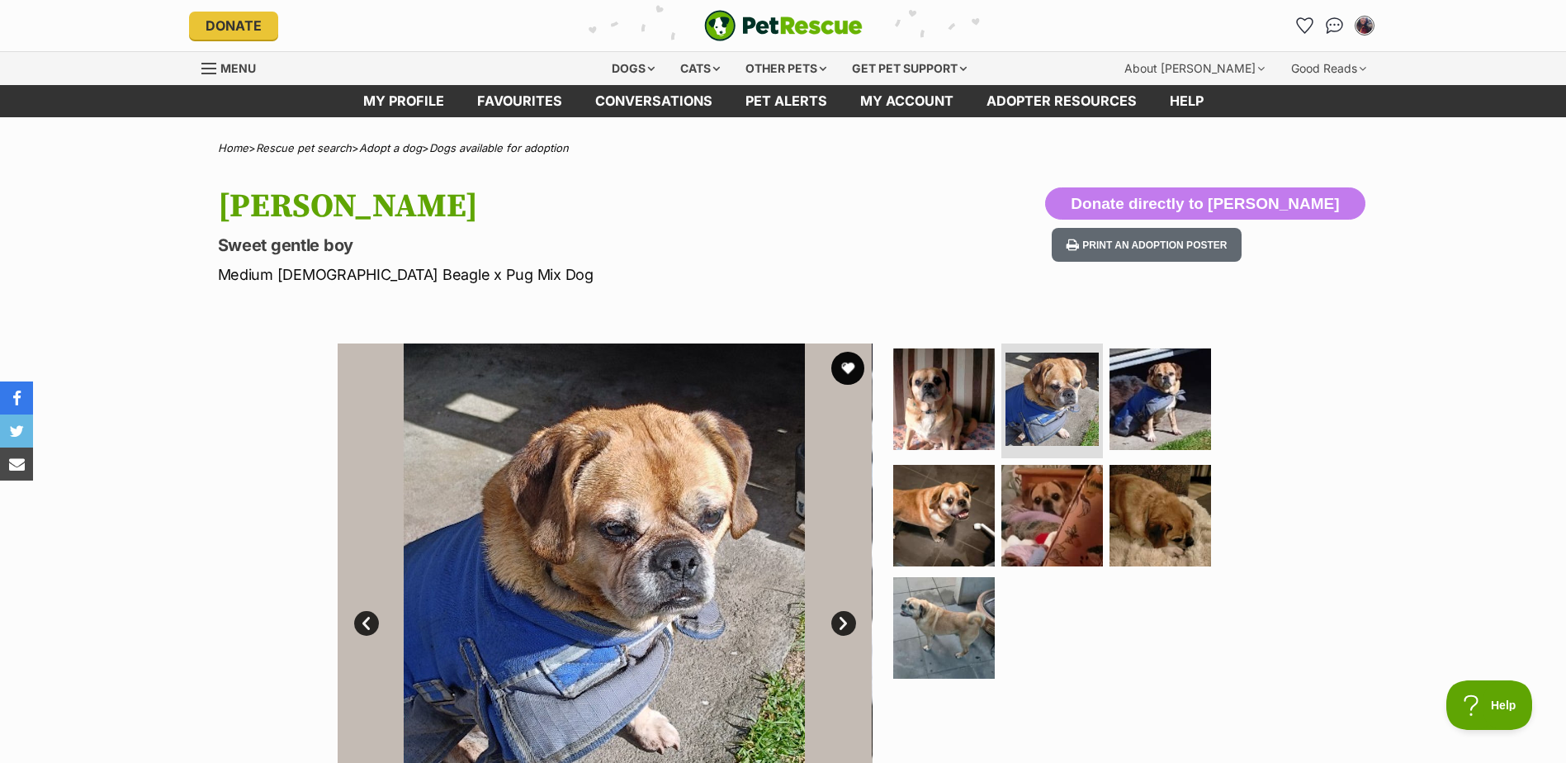 Image resolution: width=1566 pixels, height=763 pixels. What do you see at coordinates (234, 67) in the screenshot?
I see `a: Menu` at bounding box center [234, 67].